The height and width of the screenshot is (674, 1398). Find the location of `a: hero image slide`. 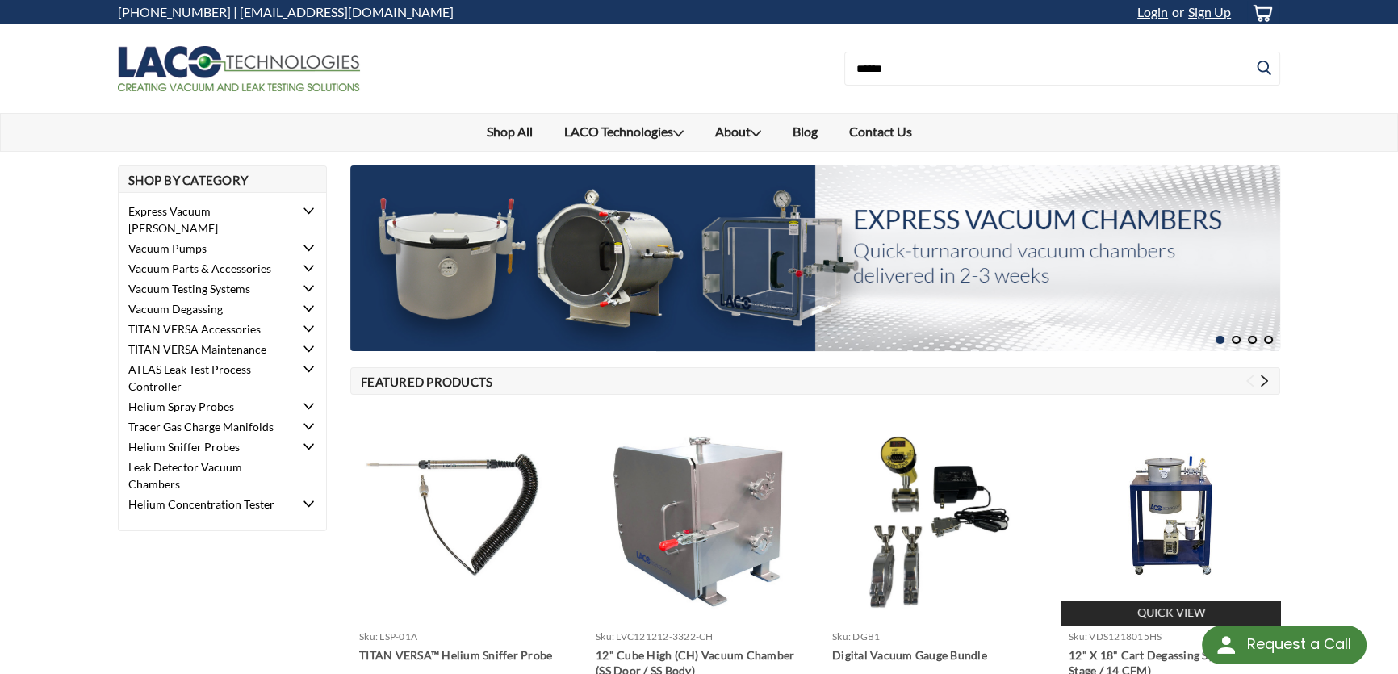

a: hero image slide is located at coordinates (815, 258).